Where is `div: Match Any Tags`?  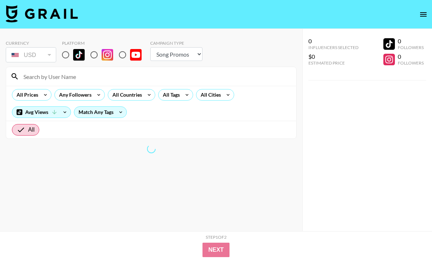 div: Match Any Tags is located at coordinates (100, 112).